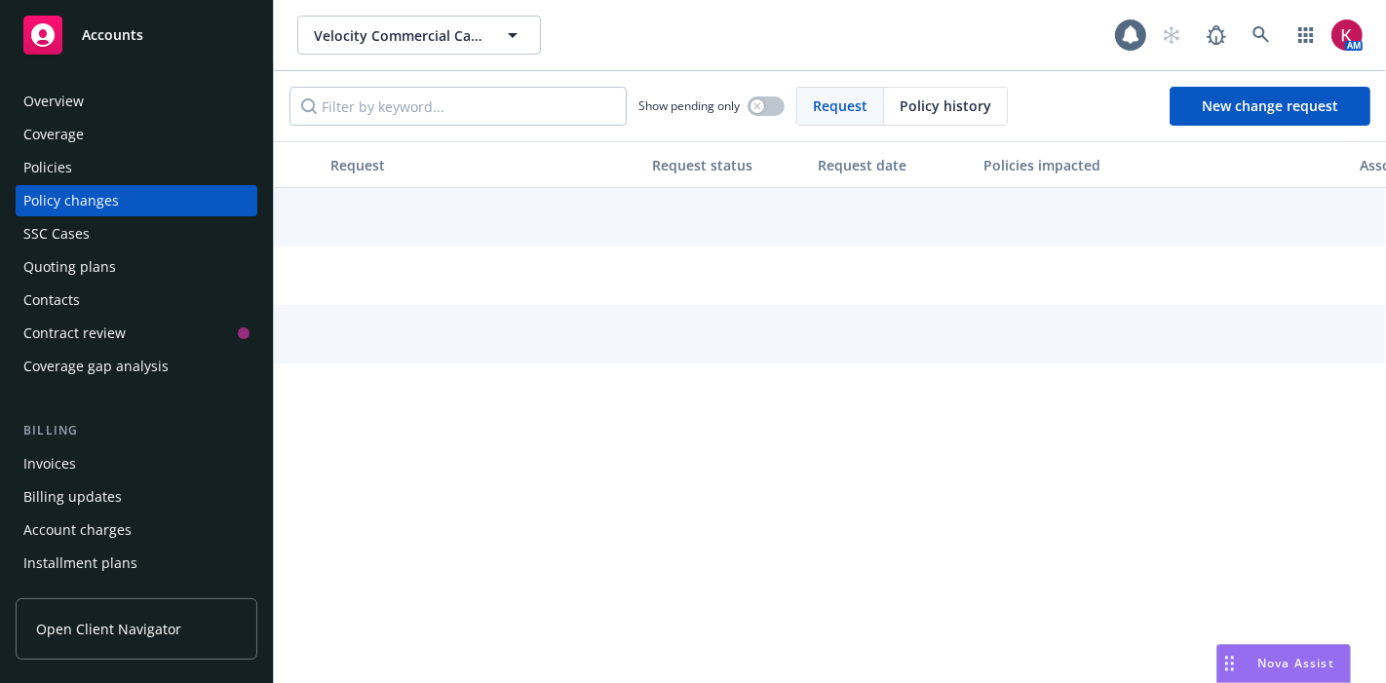  What do you see at coordinates (136, 300) in the screenshot?
I see `a: Contacts` at bounding box center [136, 300].